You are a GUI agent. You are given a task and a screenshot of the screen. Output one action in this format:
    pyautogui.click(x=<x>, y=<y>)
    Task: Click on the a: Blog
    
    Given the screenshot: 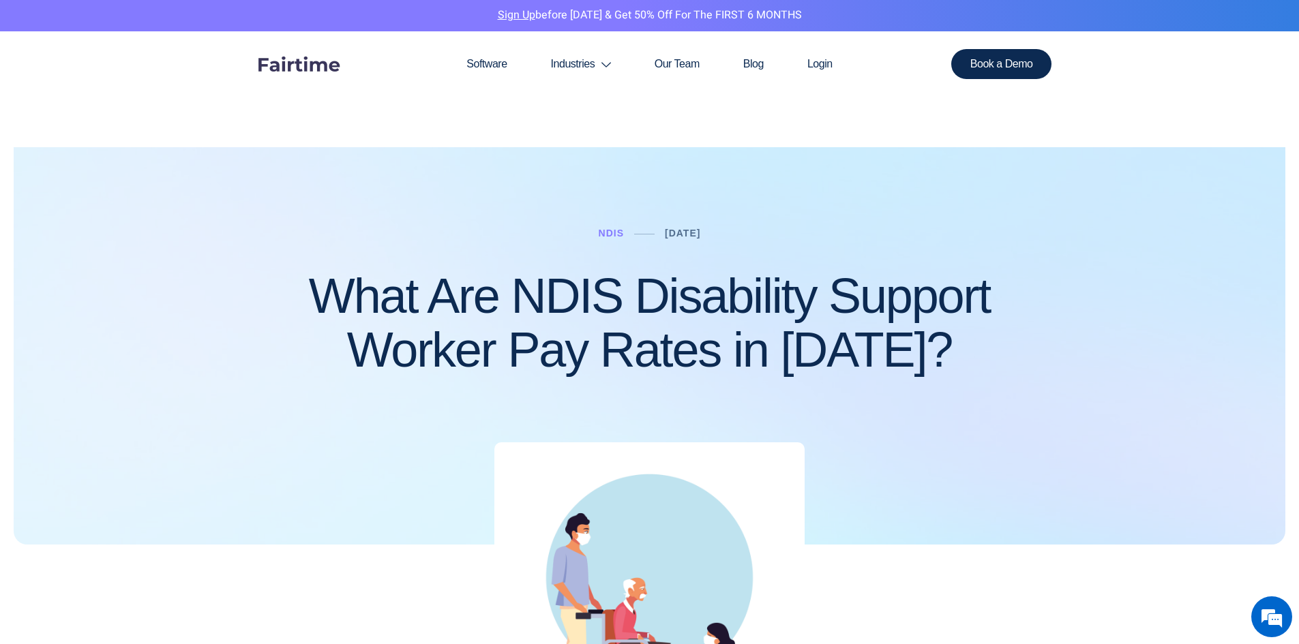 What is the action you would take?
    pyautogui.click(x=753, y=64)
    